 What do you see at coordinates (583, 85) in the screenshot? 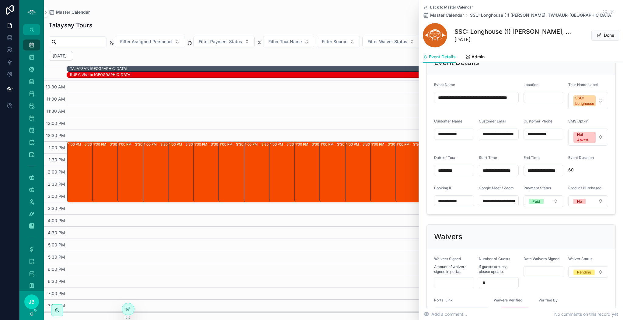
I see `span: Tour Name Label` at bounding box center [583, 85].